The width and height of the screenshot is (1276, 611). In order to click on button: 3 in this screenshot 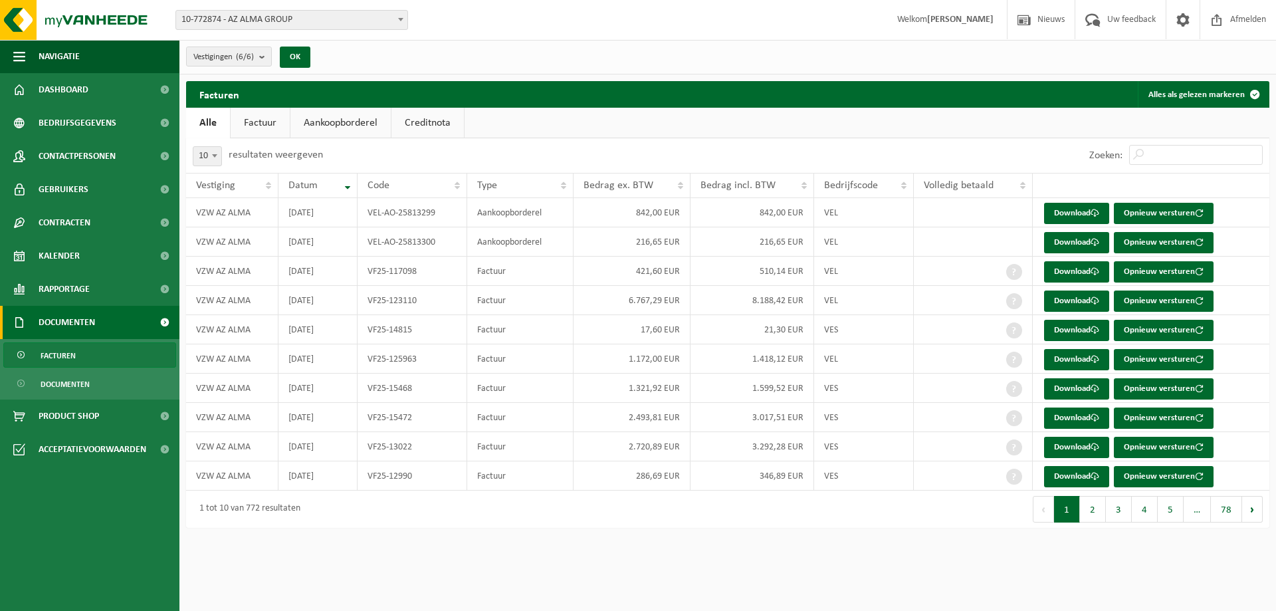, I will do `click(1118, 509)`.